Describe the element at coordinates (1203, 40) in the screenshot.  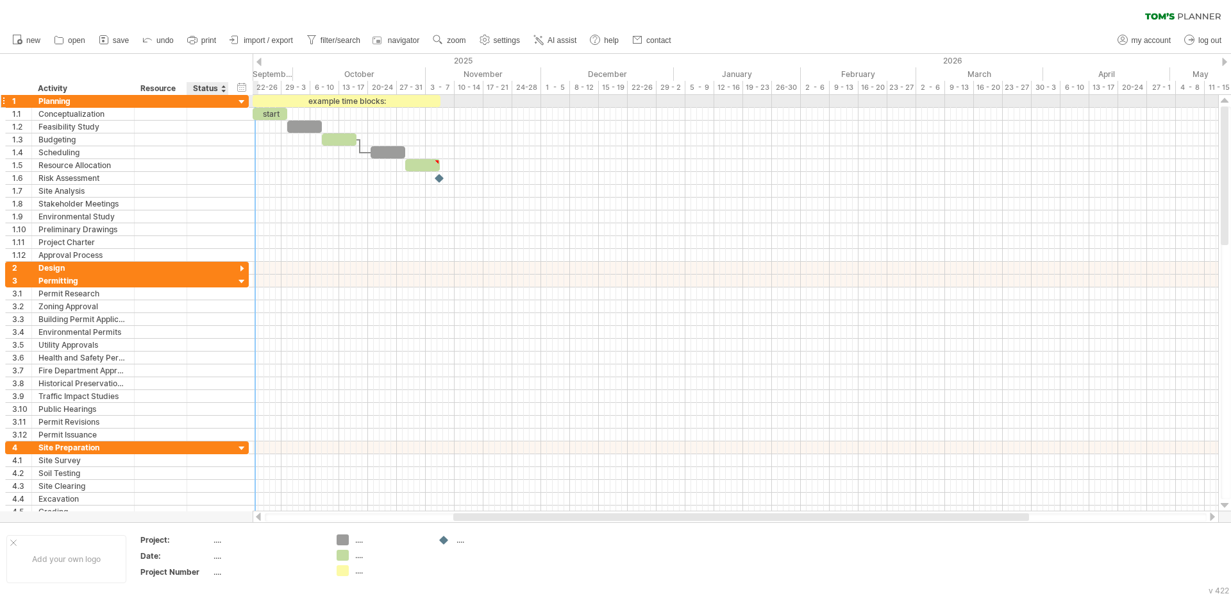
I see `a: log out` at that location.